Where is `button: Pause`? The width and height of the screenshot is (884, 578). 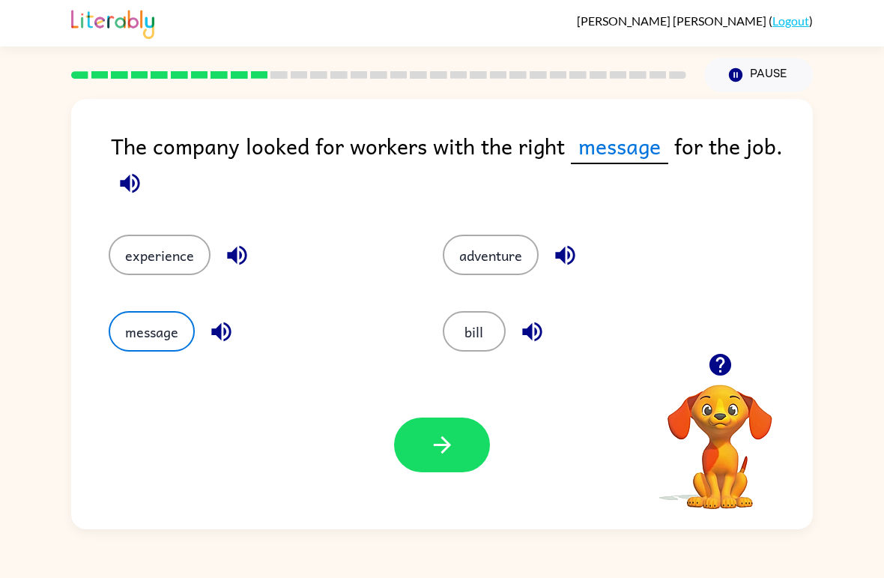 button: Pause is located at coordinates (758, 75).